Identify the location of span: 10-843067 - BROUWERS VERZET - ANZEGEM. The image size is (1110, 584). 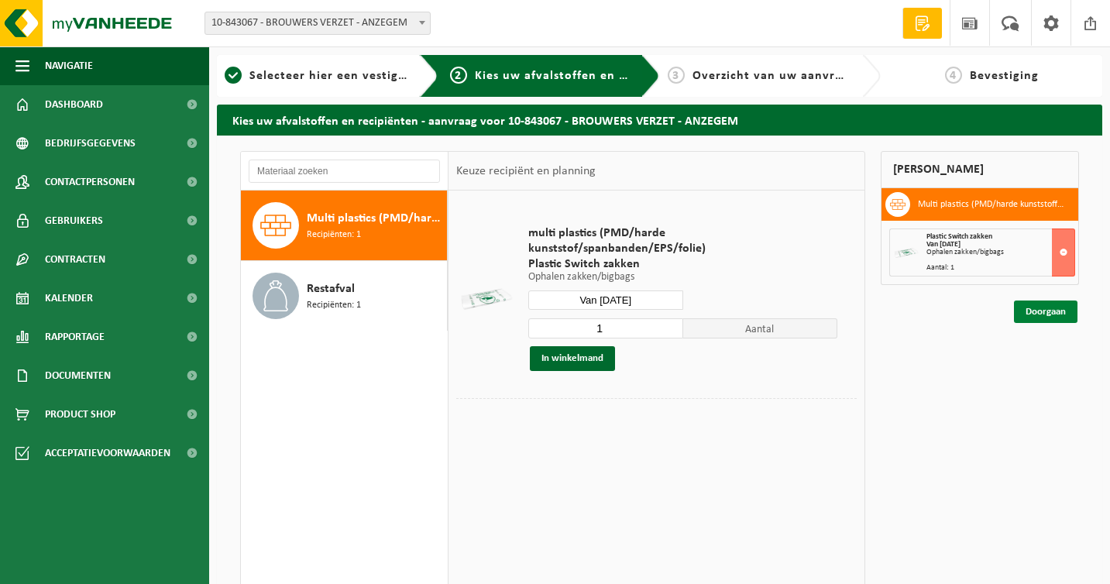
(318, 23).